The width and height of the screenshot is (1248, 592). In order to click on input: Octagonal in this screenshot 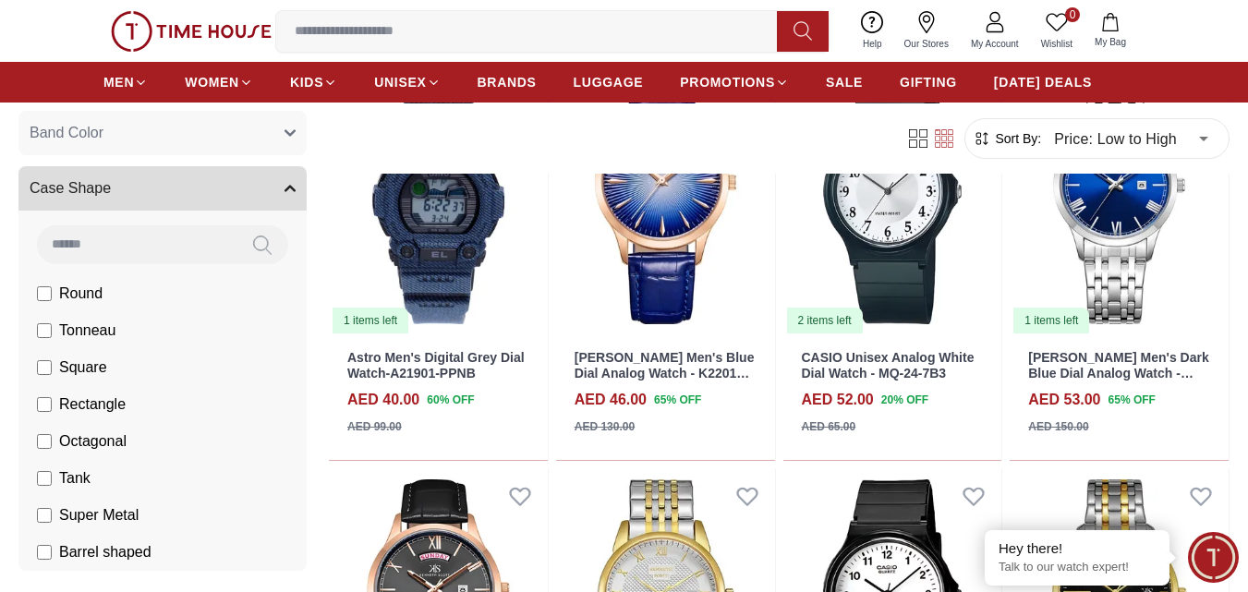, I will do `click(44, 441)`.